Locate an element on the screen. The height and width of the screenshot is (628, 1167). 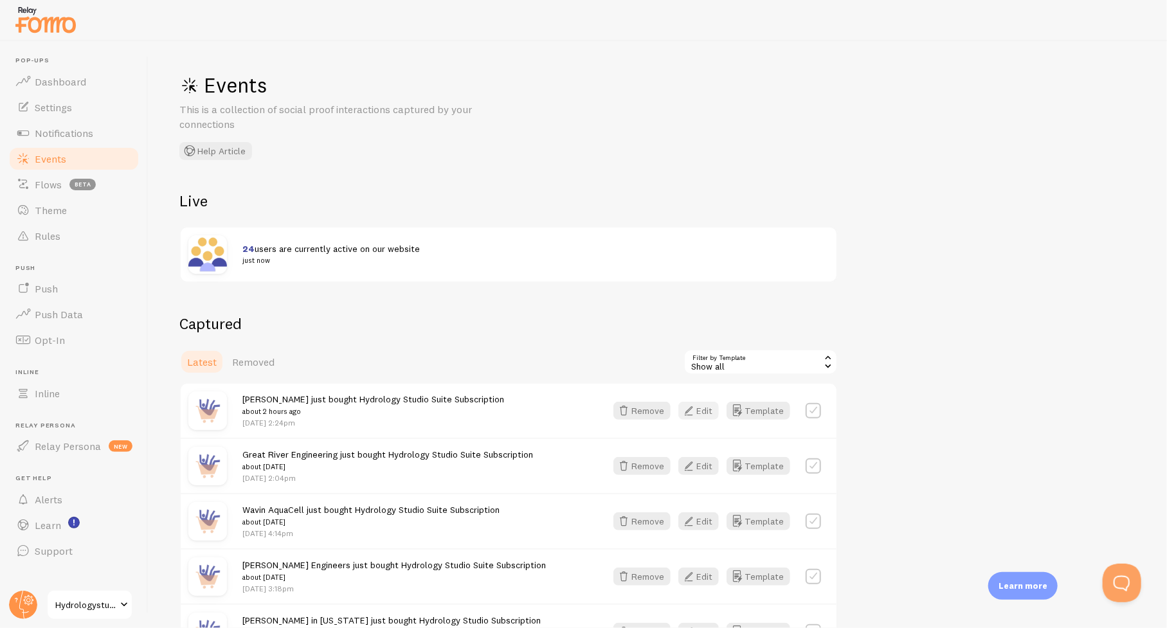
a: Removed is located at coordinates (253, 362).